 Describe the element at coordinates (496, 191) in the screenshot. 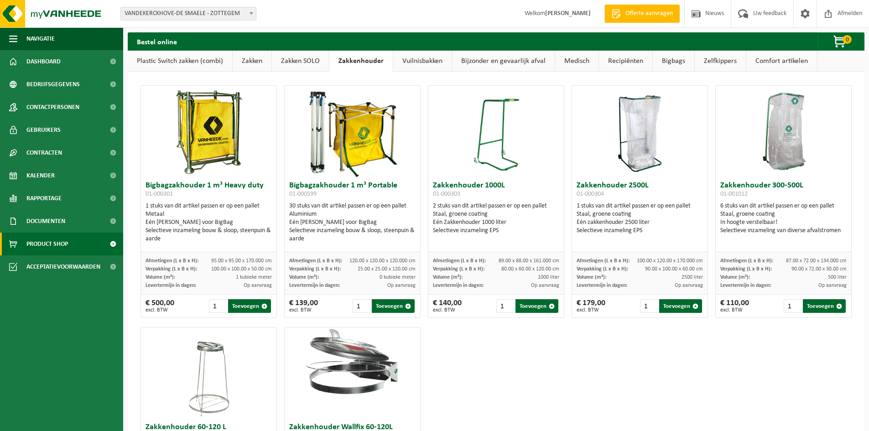

I see `h3: Zakkenhouder 1000L` at that location.